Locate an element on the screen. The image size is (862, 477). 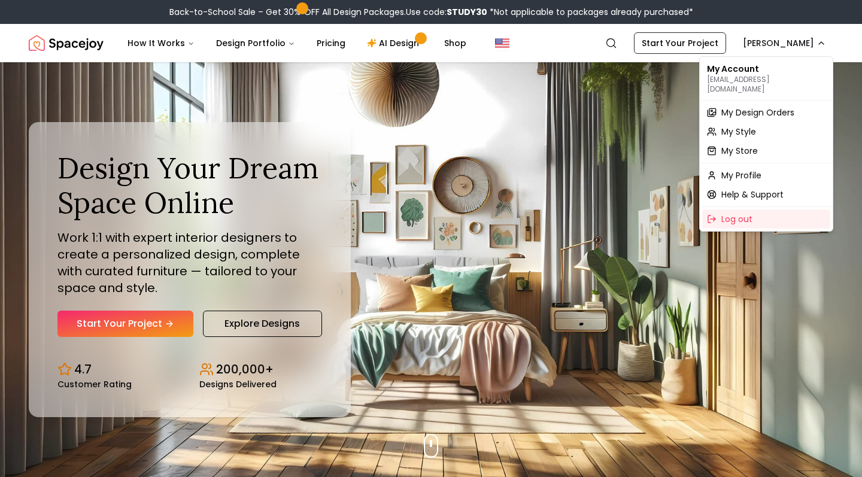
div: My Account is located at coordinates (767, 78).